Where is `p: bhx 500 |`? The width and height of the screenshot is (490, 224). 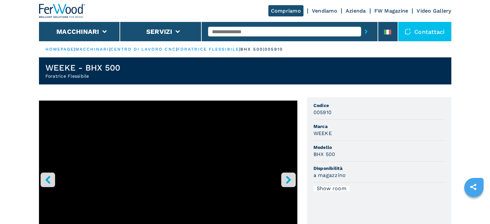
p: bhx 500 | is located at coordinates (252, 49).